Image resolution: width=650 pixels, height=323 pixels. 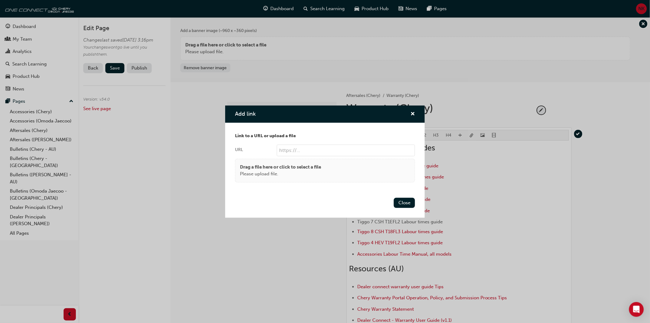 What do you see at coordinates (404, 202) in the screenshot?
I see `button: Close` at bounding box center [404, 202].